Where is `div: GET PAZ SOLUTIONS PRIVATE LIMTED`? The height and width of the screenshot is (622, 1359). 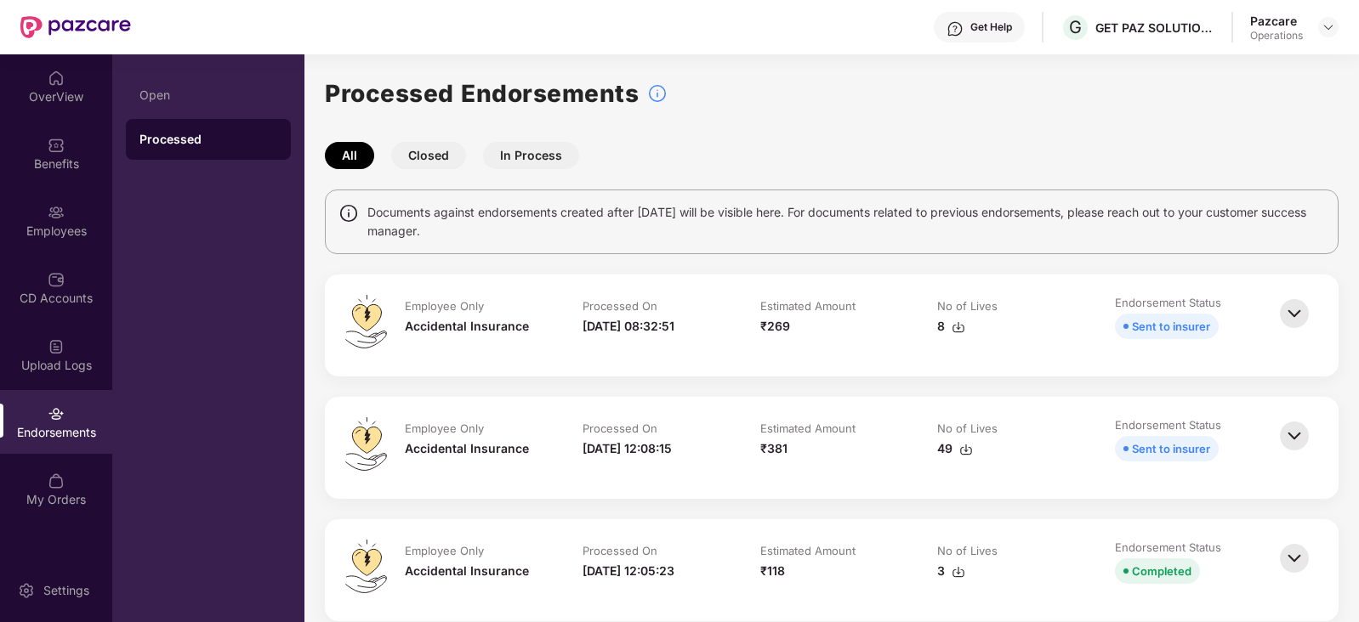
div: GET PAZ SOLUTIONS PRIVATE LIMTED is located at coordinates (1155, 27).